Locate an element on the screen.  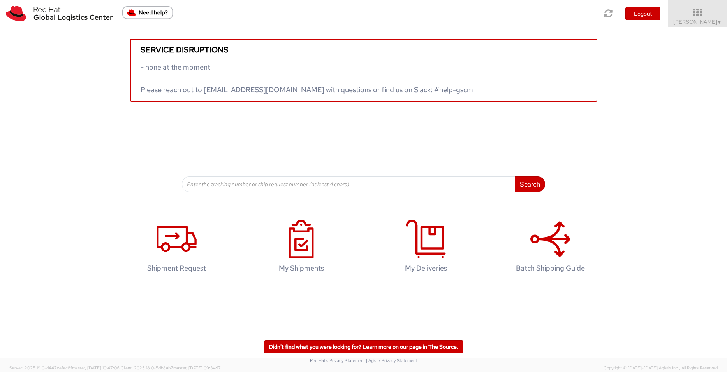
a: Didn't find what you were looking for? Learn more on our page in The Source. is located at coordinates (363, 347).